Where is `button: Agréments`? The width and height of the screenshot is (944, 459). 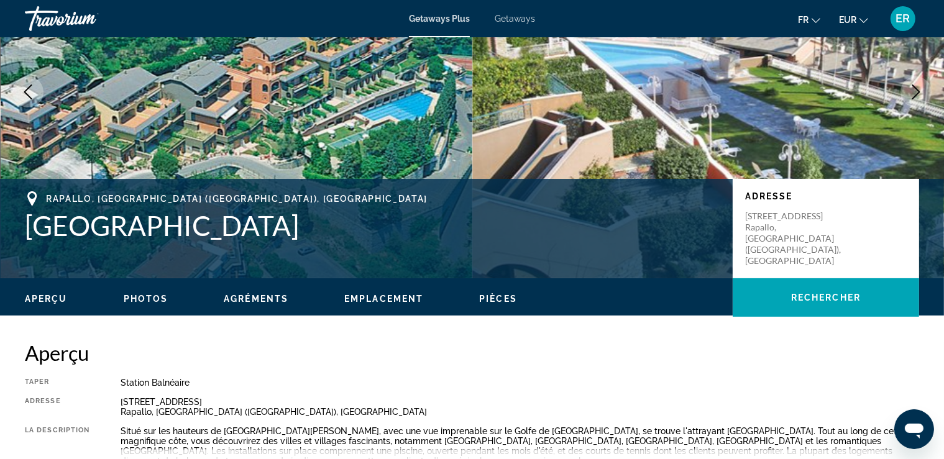
button: Agréments is located at coordinates (256, 299).